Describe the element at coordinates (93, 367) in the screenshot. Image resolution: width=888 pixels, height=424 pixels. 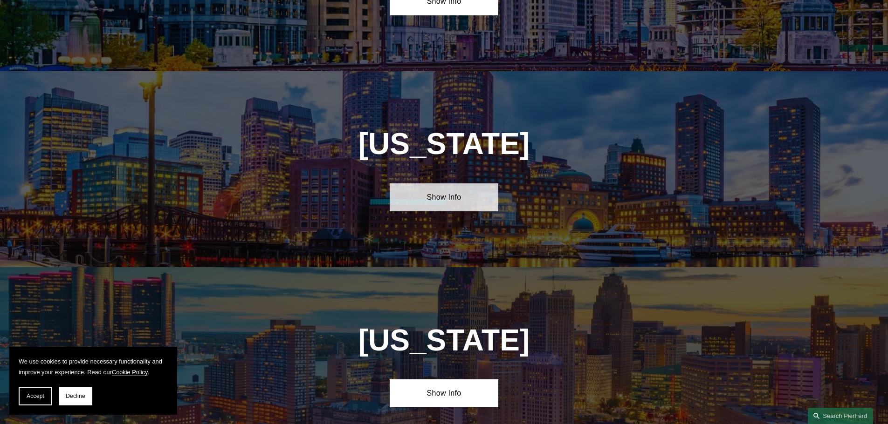
I see `p: We use cookies to provide necessary functionality and improve your experience. Read our .` at that location.